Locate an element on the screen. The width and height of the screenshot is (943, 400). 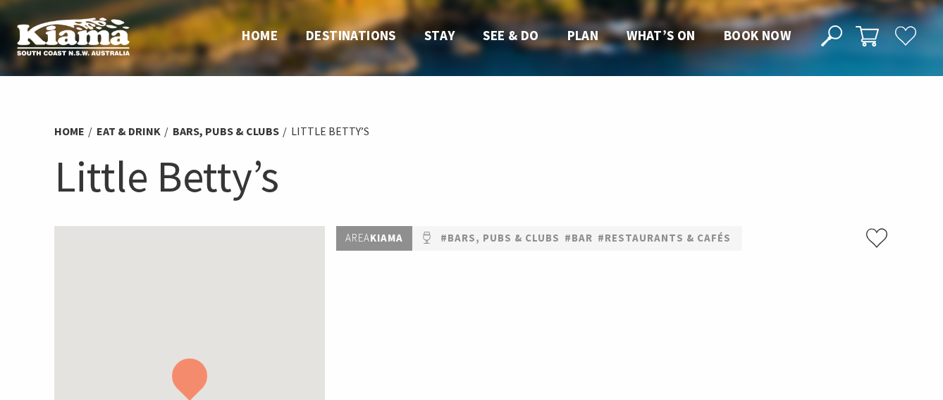
span: Destinations is located at coordinates (351, 35).